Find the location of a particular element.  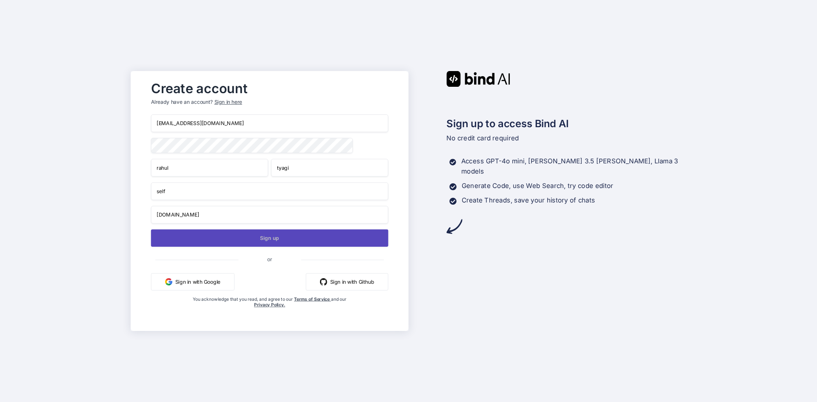

p: Already have an account? is located at coordinates (270, 102).